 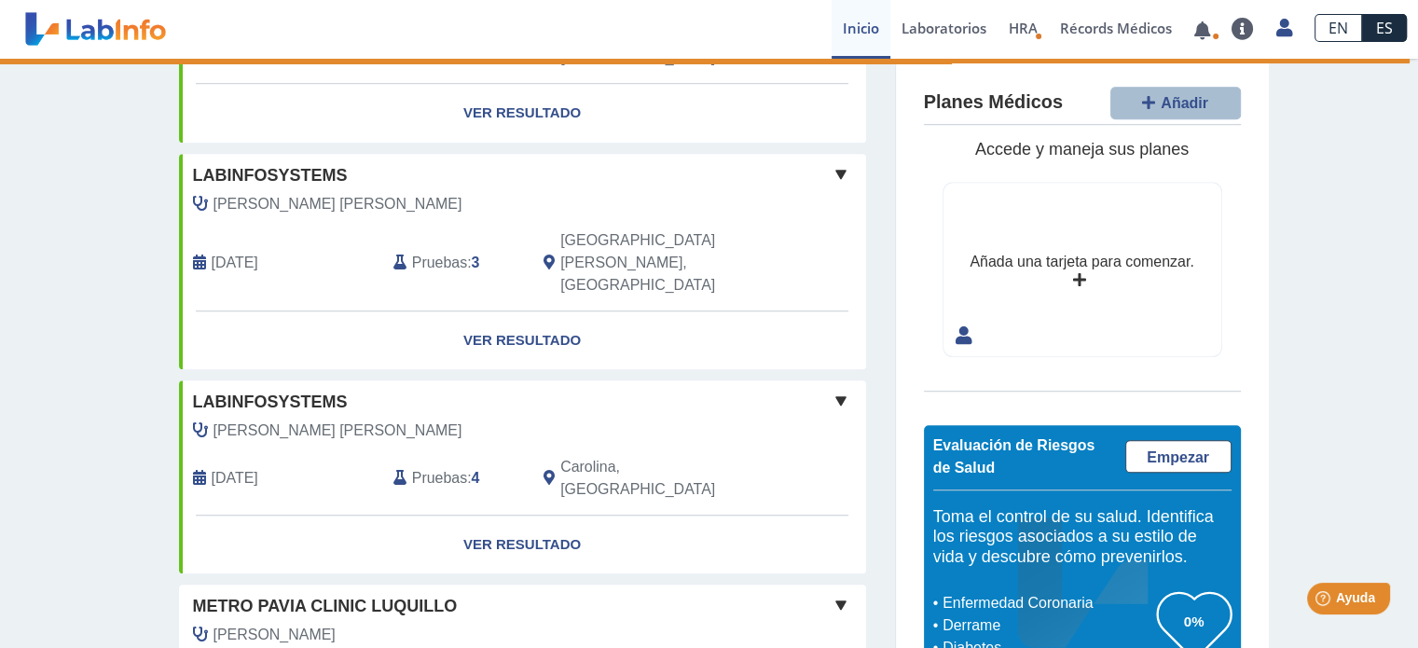 I want to click on span: San Juan, PR, so click(x=663, y=263).